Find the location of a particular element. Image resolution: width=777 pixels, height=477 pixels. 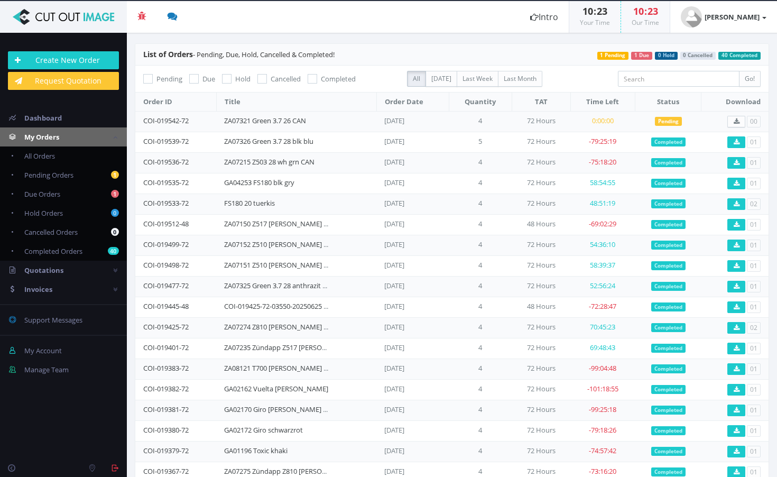

span: Due Orders is located at coordinates (42, 194).